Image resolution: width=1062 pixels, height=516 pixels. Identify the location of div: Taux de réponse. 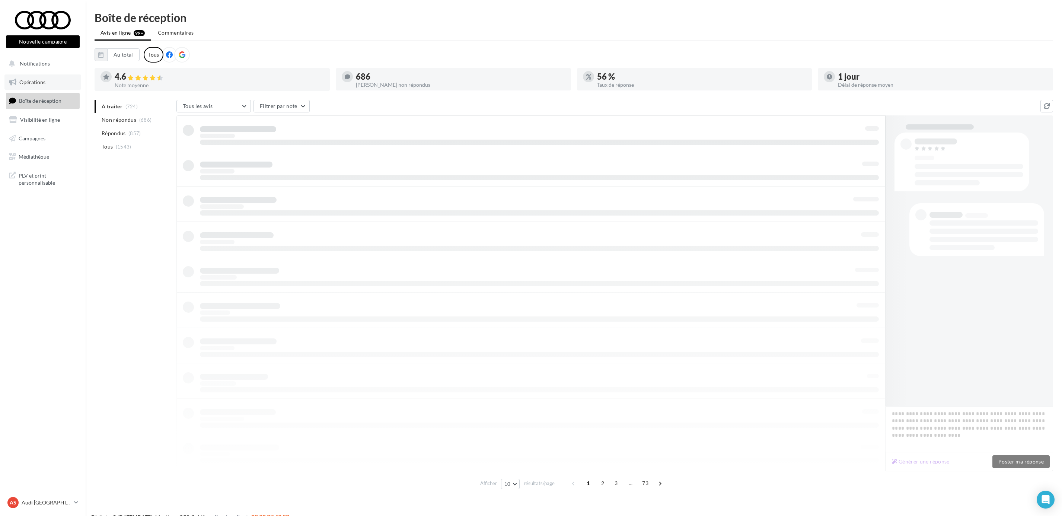
(702, 85).